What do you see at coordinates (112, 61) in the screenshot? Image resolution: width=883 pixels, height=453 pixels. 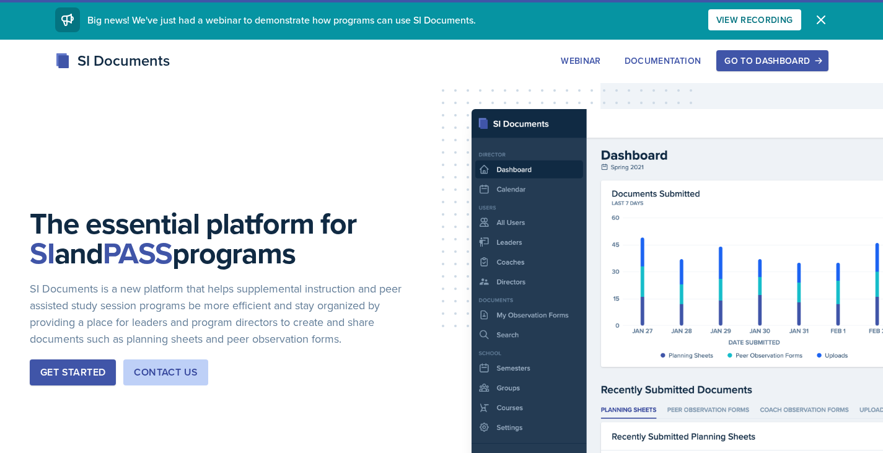 I see `div: SI Documents` at bounding box center [112, 61].